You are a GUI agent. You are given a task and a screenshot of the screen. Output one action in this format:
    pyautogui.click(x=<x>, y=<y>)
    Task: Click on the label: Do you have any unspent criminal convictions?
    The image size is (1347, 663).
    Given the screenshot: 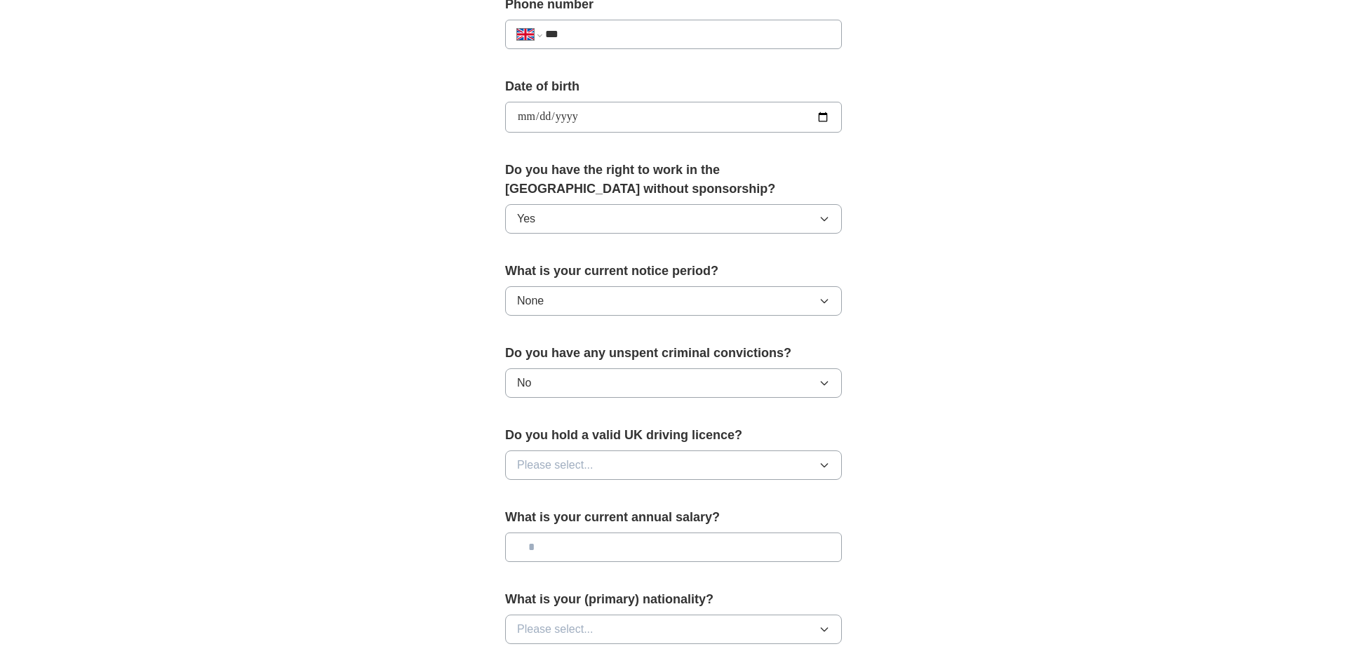 What is the action you would take?
    pyautogui.click(x=673, y=353)
    